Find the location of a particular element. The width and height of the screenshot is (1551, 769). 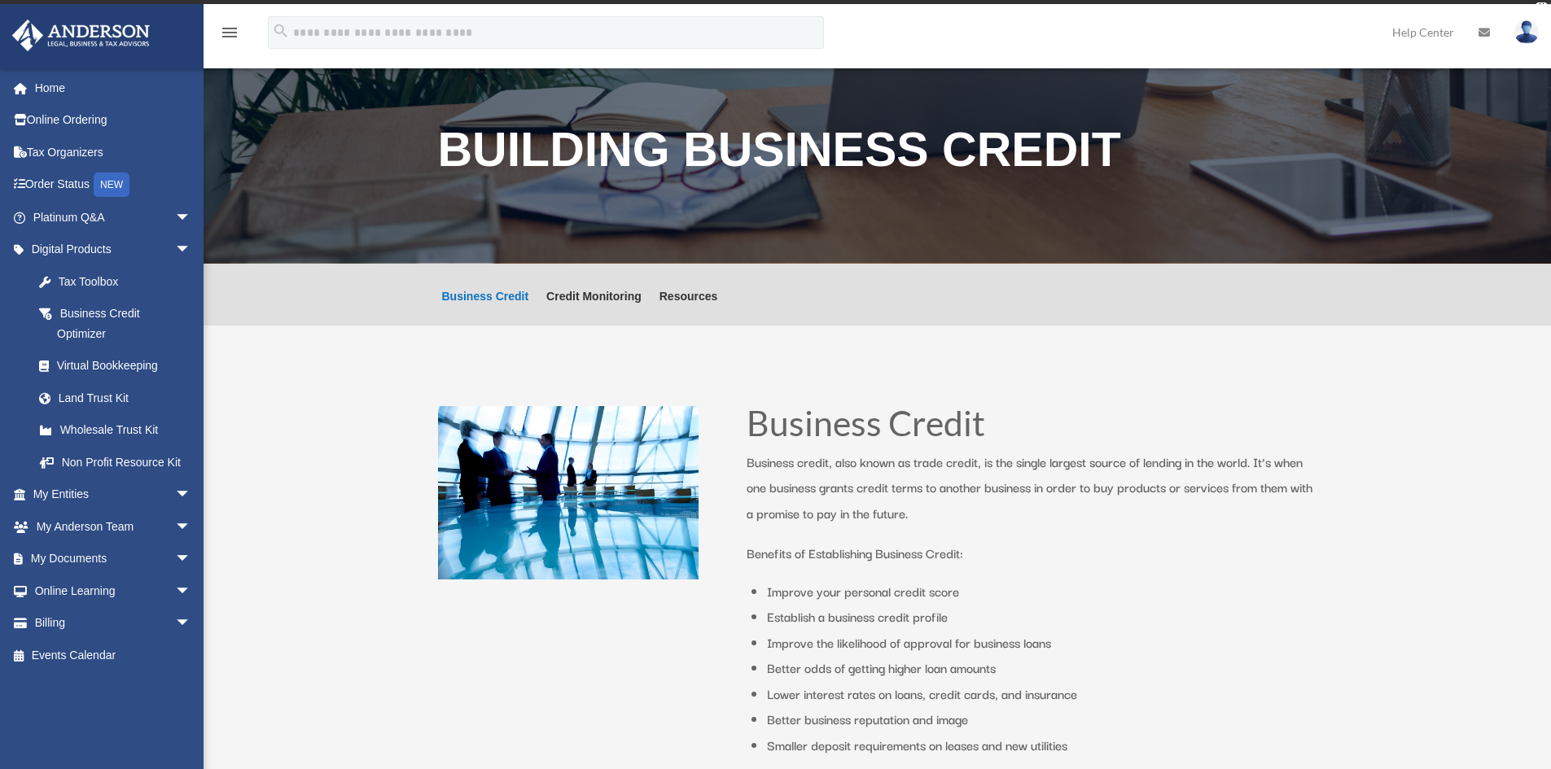

a: Events Calendar is located at coordinates (113, 655).